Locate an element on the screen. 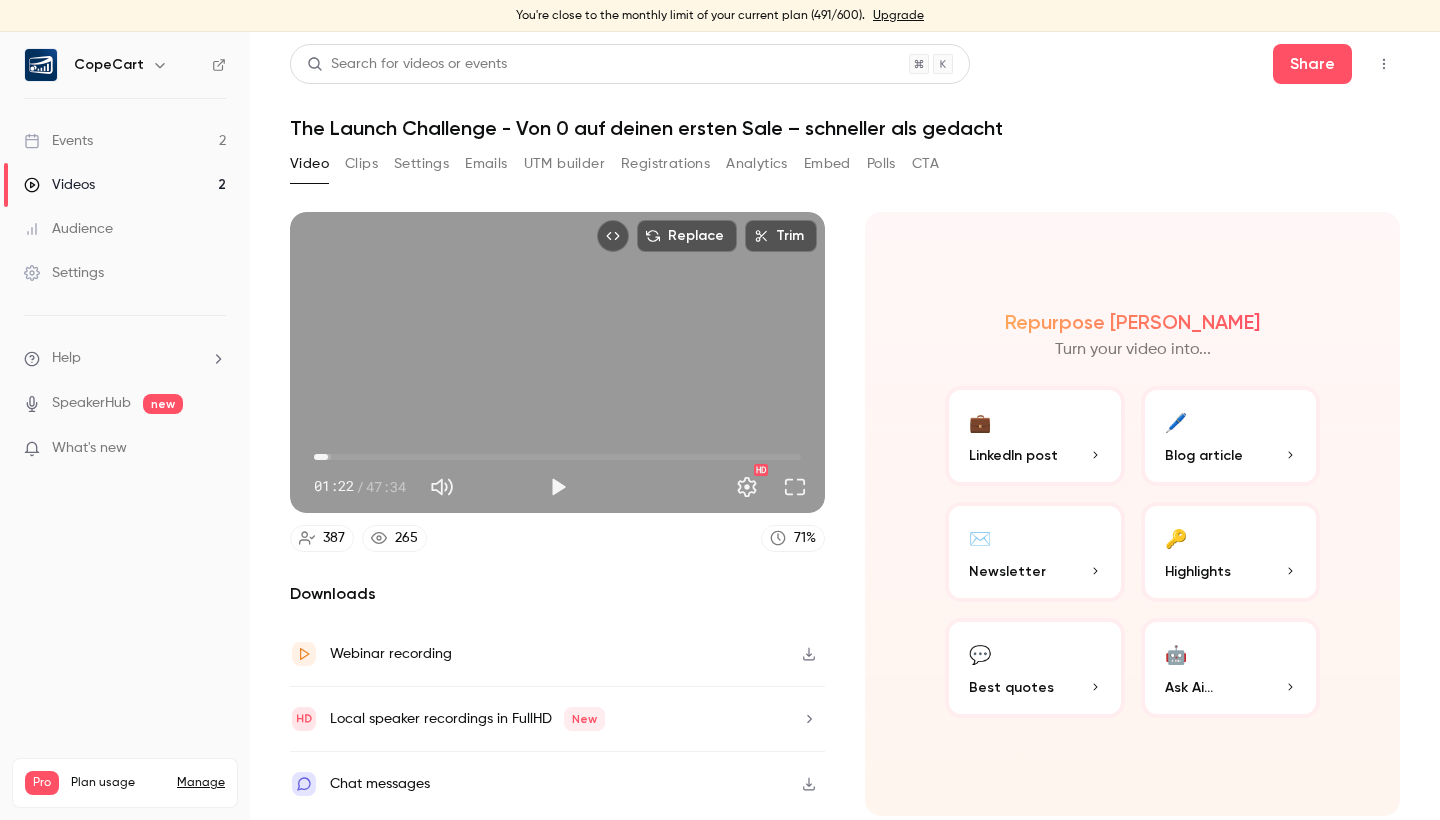 The height and width of the screenshot is (820, 1440). span: Help is located at coordinates (66, 358).